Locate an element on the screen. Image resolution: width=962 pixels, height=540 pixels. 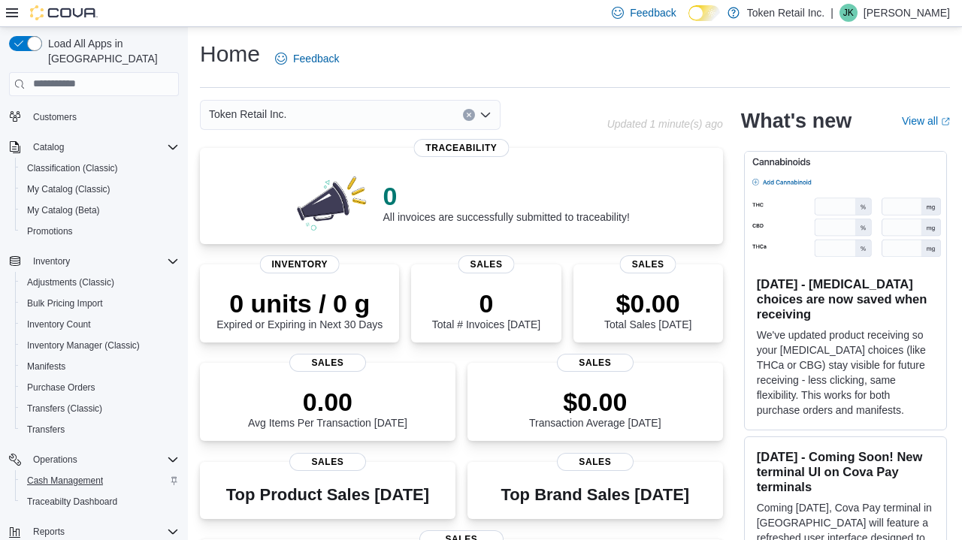
button: Cash Management is located at coordinates (100, 481).